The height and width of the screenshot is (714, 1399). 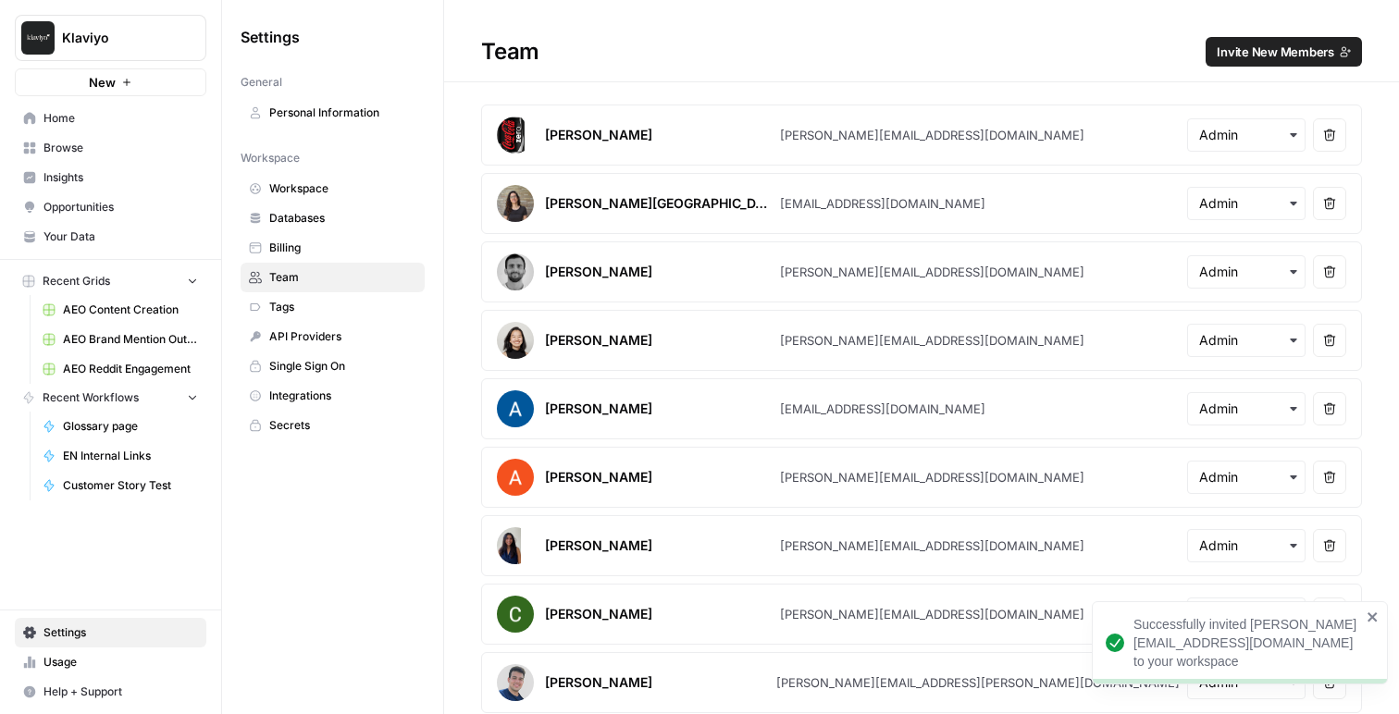 What do you see at coordinates (130, 456) in the screenshot?
I see `span: EN Internal Links` at bounding box center [130, 456].